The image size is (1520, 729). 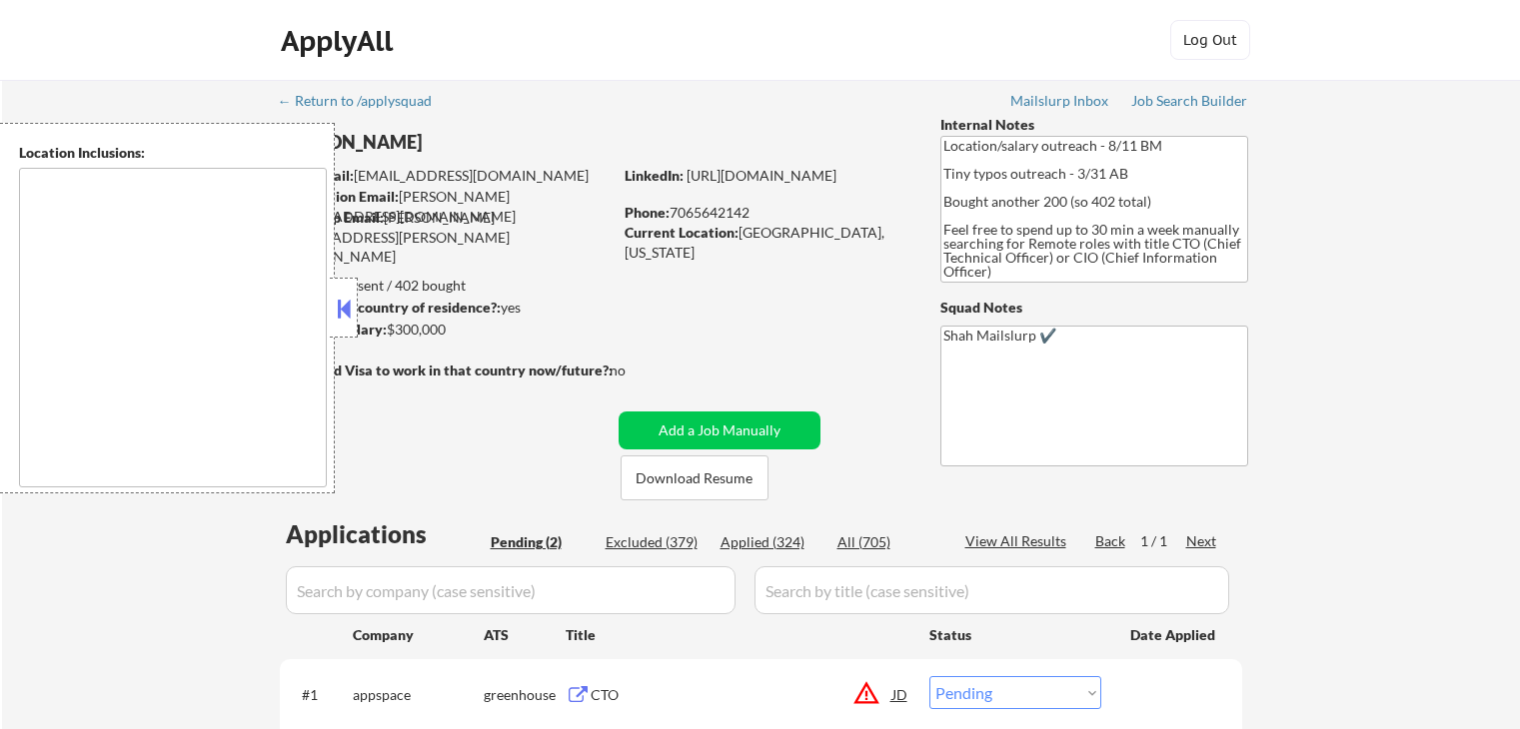 What do you see at coordinates (1015, 634) in the screenshot?
I see `div: Status` at bounding box center [1015, 634].